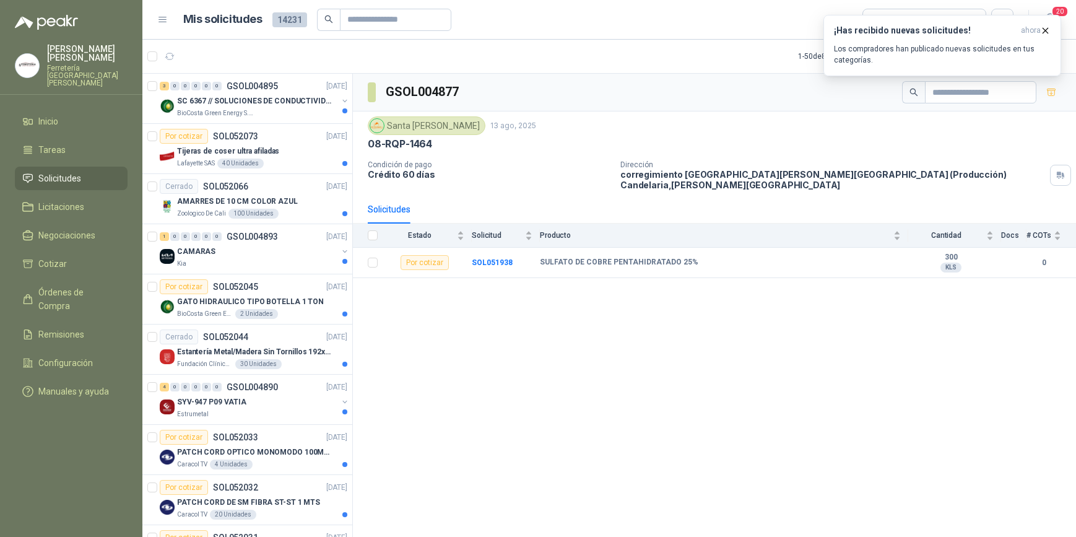  Describe the element at coordinates (164, 387) in the screenshot. I see `div: 4` at that location.